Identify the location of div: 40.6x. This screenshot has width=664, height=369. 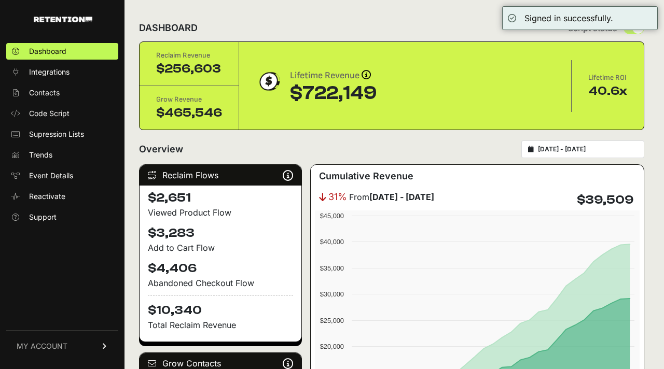
(607, 91).